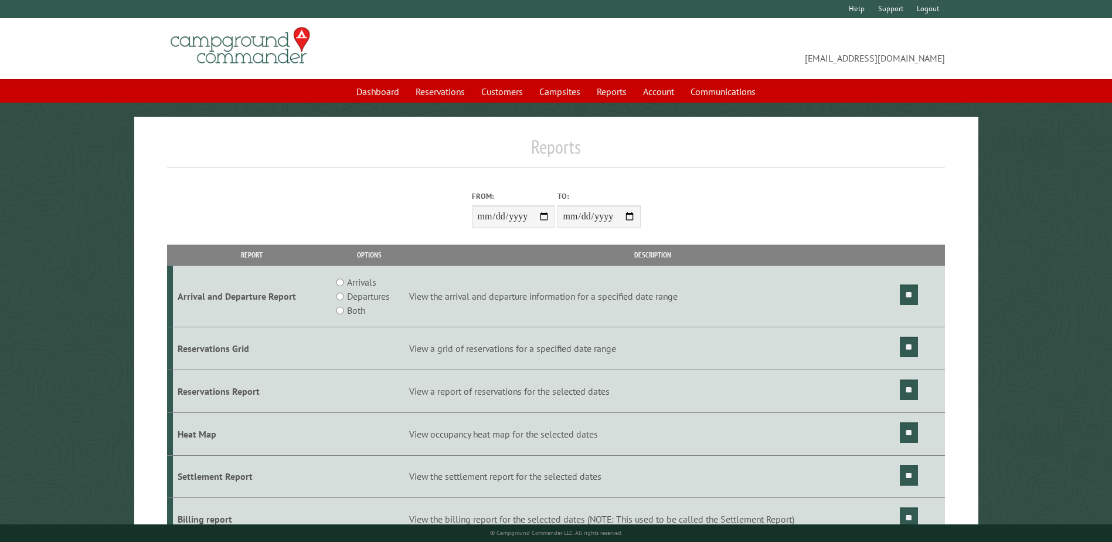 The image size is (1112, 542). I want to click on a: Reports, so click(612, 91).